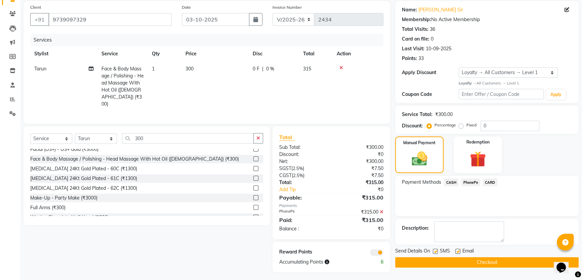  I want to click on span: 315, so click(307, 69).